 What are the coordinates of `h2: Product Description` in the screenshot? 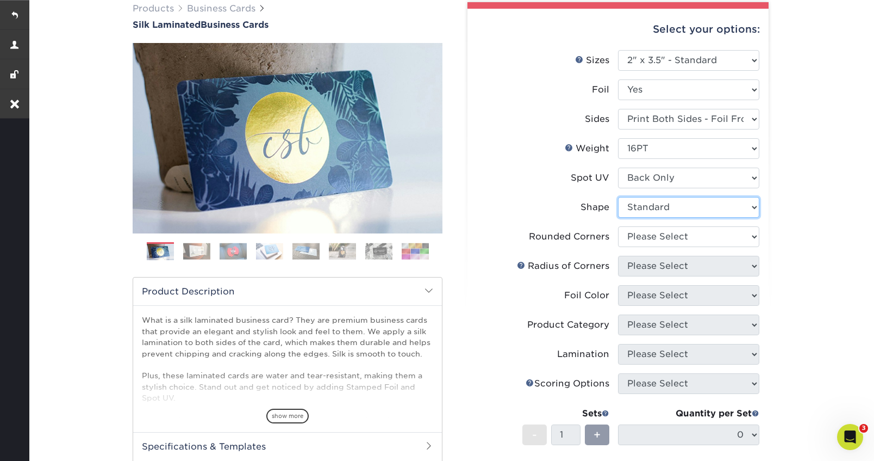 It's located at (288, 291).